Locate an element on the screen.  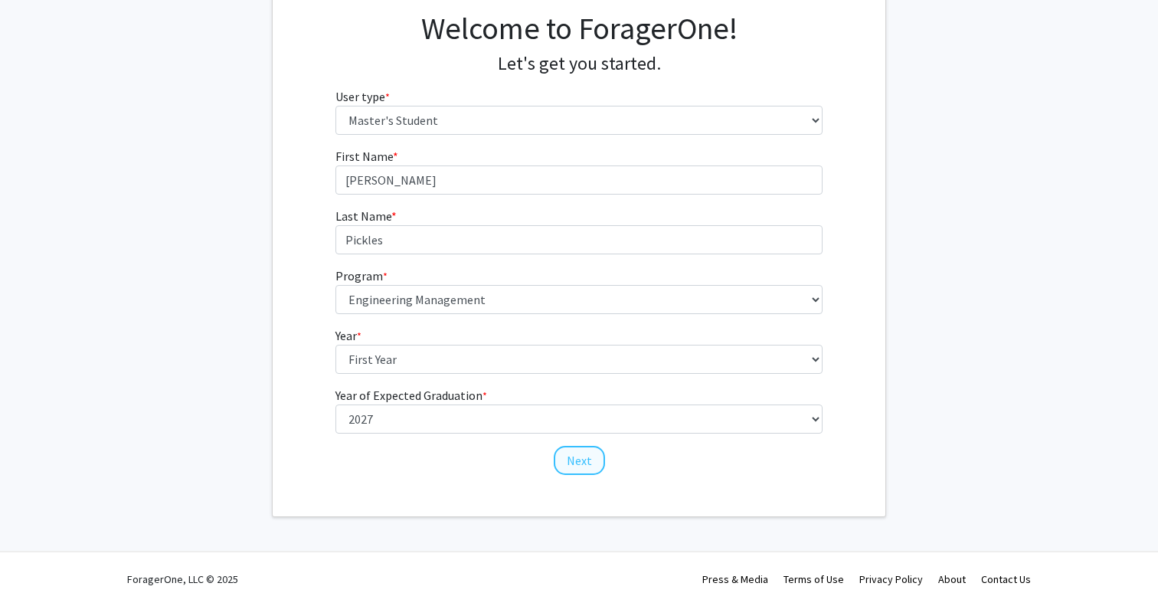
h1: Welcome to ForagerOne! is located at coordinates (579, 28).